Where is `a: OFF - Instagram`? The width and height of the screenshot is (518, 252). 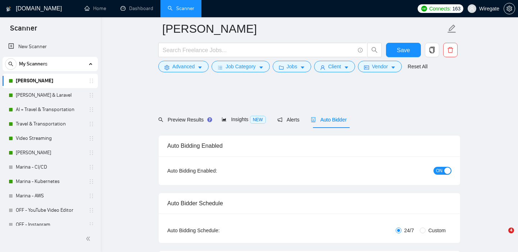 a: OFF - Instagram is located at coordinates (50, 225).